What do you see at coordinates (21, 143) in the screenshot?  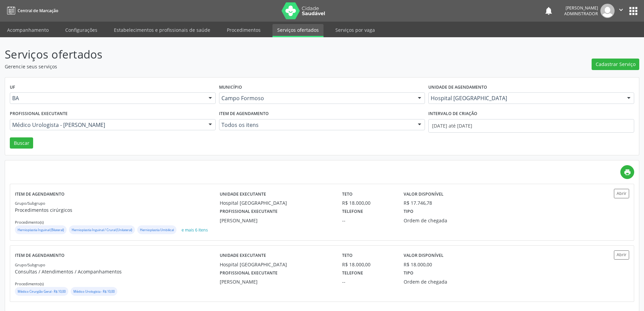 I see `button: Buscar` at bounding box center [21, 143].